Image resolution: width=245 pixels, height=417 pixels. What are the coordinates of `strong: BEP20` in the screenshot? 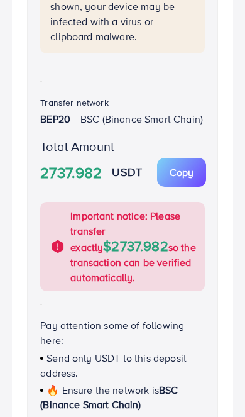 It's located at (55, 119).